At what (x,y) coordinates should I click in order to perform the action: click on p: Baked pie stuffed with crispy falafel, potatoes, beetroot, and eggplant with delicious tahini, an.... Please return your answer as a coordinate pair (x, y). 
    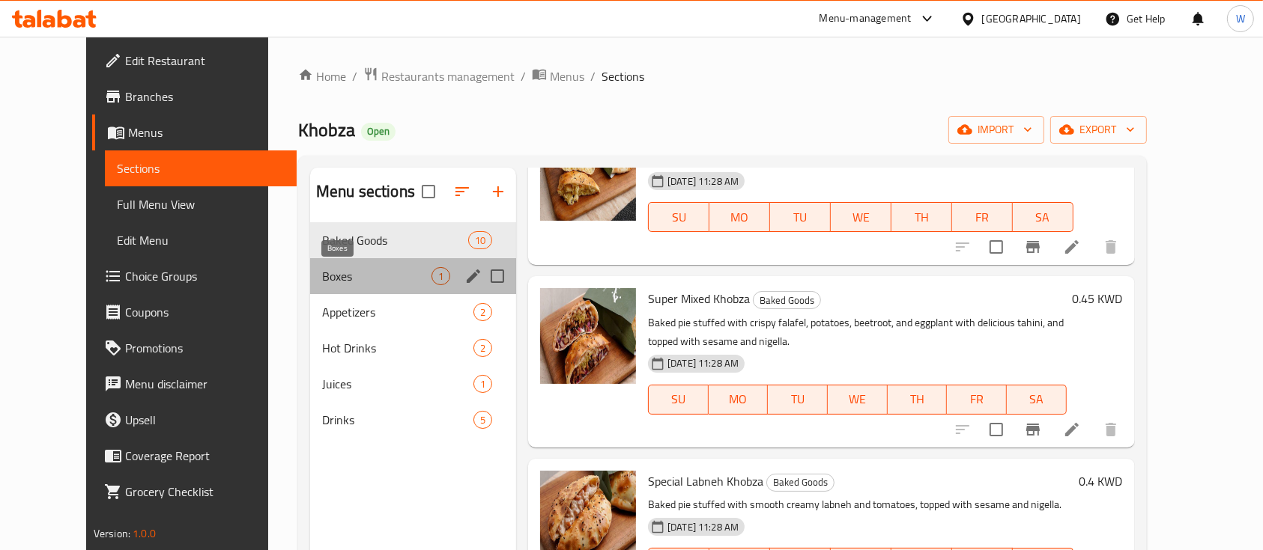
    Looking at the image, I should click on (857, 332).